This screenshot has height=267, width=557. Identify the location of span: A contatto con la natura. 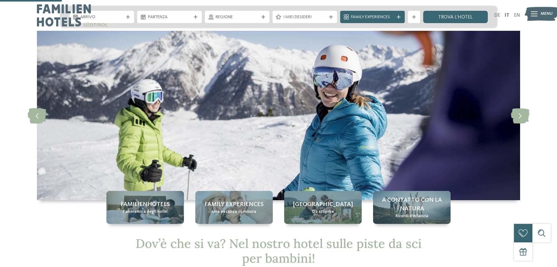
(412, 204).